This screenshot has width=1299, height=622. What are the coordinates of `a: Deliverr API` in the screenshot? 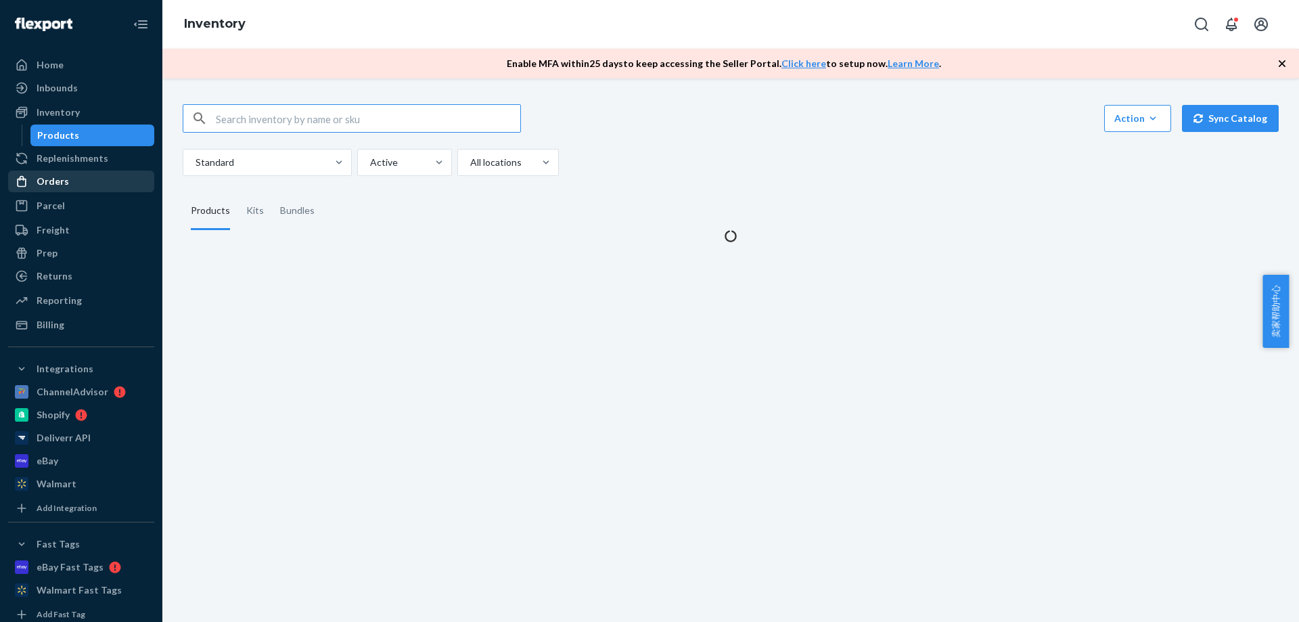 It's located at (81, 438).